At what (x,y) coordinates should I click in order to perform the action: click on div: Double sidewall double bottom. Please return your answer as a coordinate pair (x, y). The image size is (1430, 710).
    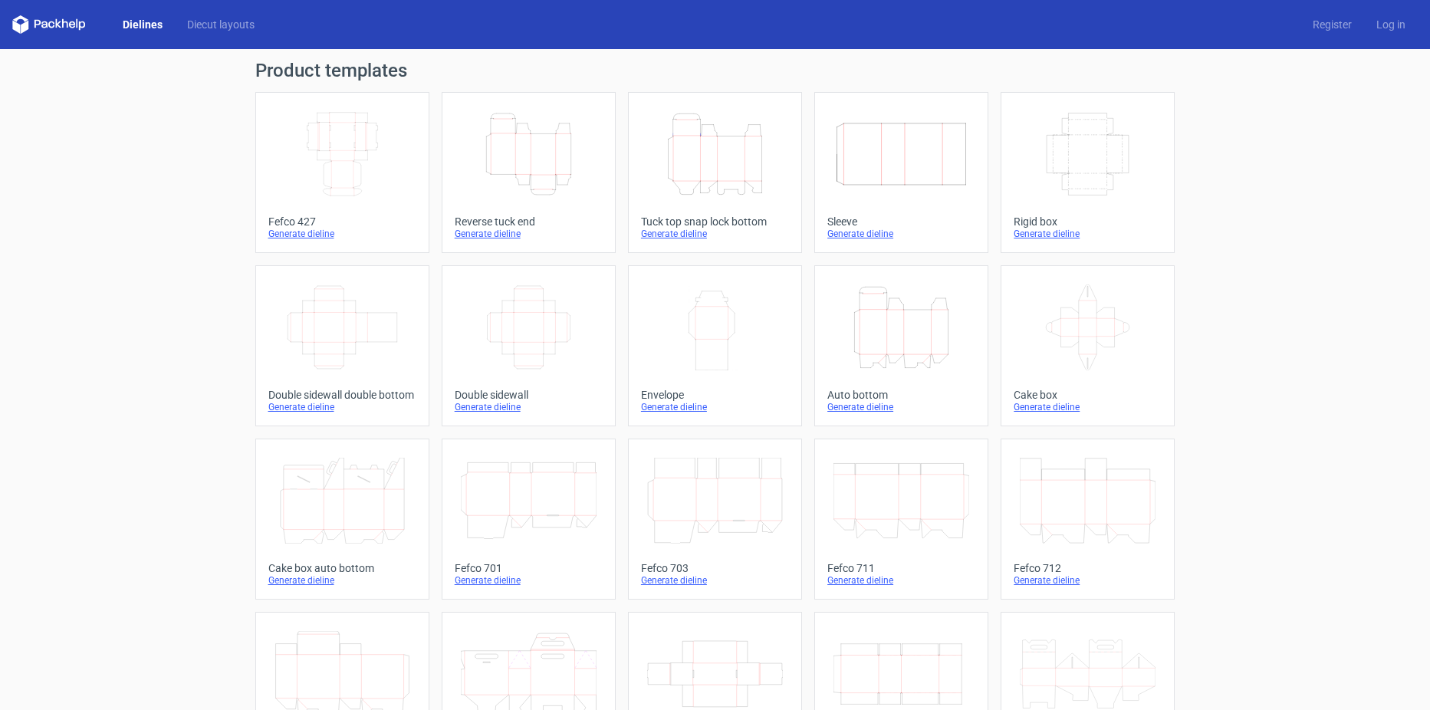
    Looking at the image, I should click on (342, 395).